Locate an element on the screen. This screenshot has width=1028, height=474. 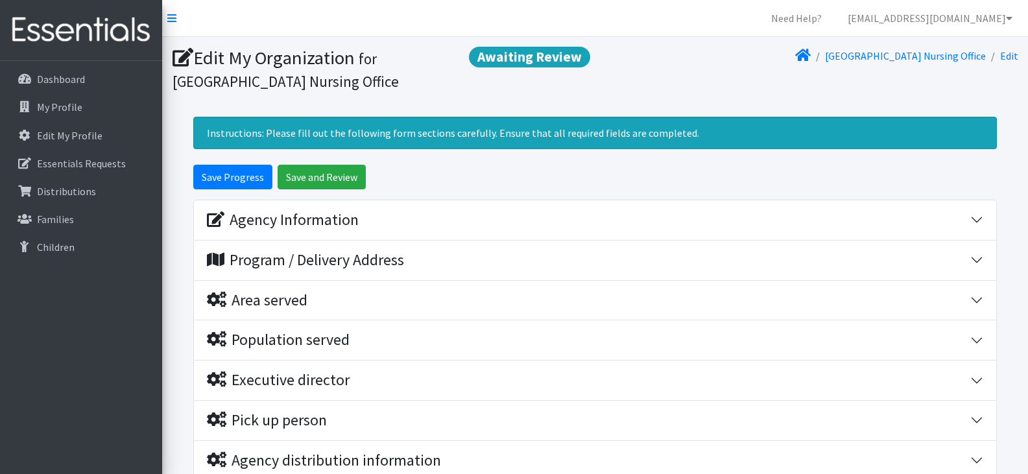
h1: Edit My Organization is located at coordinates (382, 69).